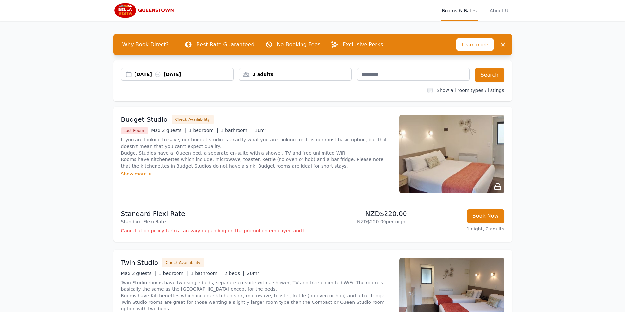 The image size is (625, 312). I want to click on p: 1 night, 2 adults, so click(458, 229).